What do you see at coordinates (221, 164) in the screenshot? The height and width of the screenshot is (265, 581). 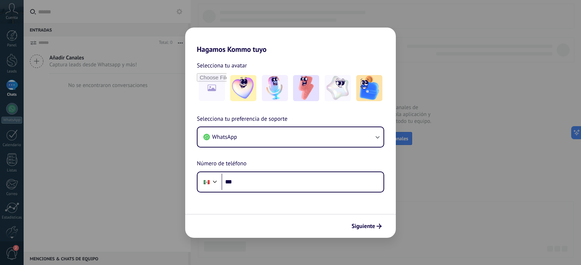 I see `span: Número de teléfono` at bounding box center [221, 164].